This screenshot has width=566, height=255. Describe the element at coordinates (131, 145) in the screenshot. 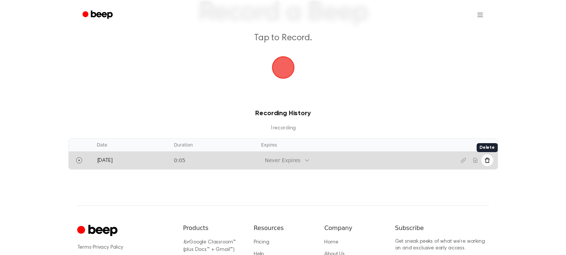

I see `th: Date` at that location.